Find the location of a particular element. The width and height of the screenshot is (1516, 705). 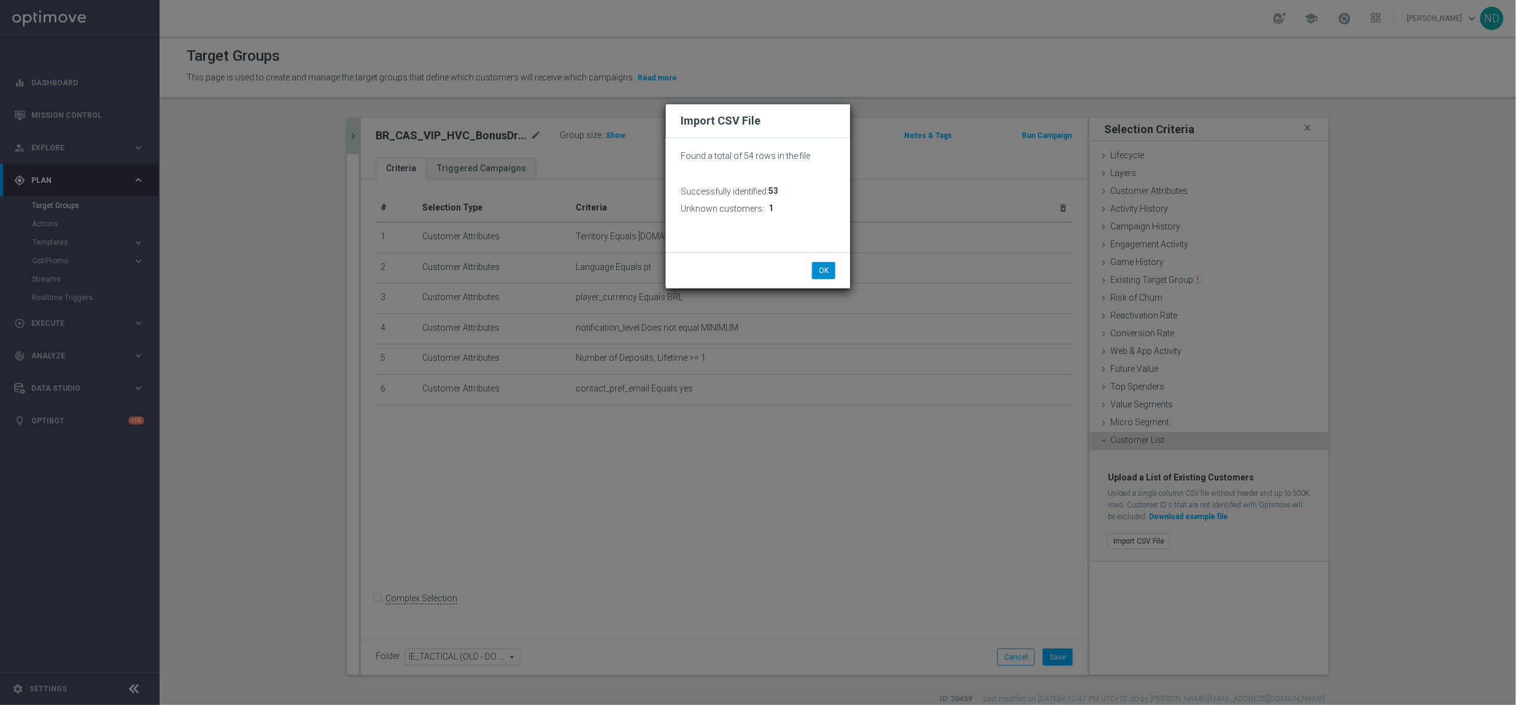

button: OK is located at coordinates (824, 271).